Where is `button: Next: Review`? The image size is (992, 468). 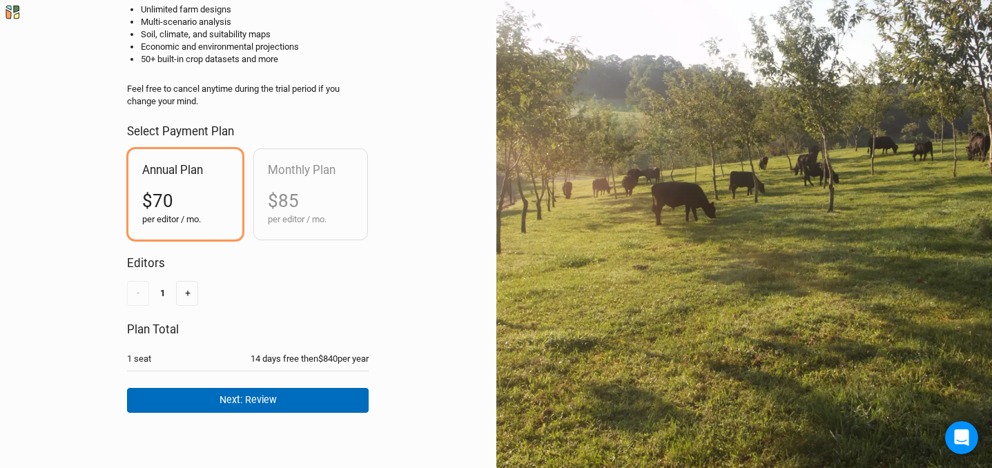
button: Next: Review is located at coordinates (248, 400).